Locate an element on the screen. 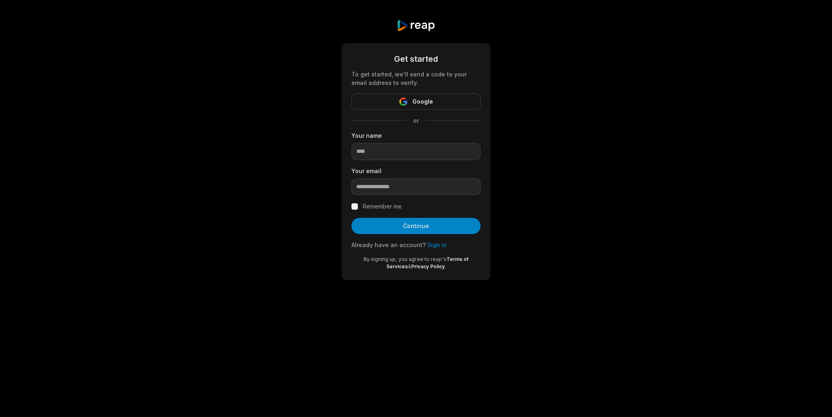 The width and height of the screenshot is (832, 417). div: Get started is located at coordinates (416, 59).